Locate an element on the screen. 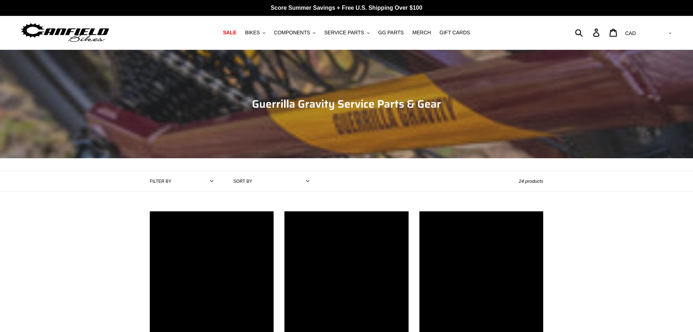  a: SALE is located at coordinates (230, 32).